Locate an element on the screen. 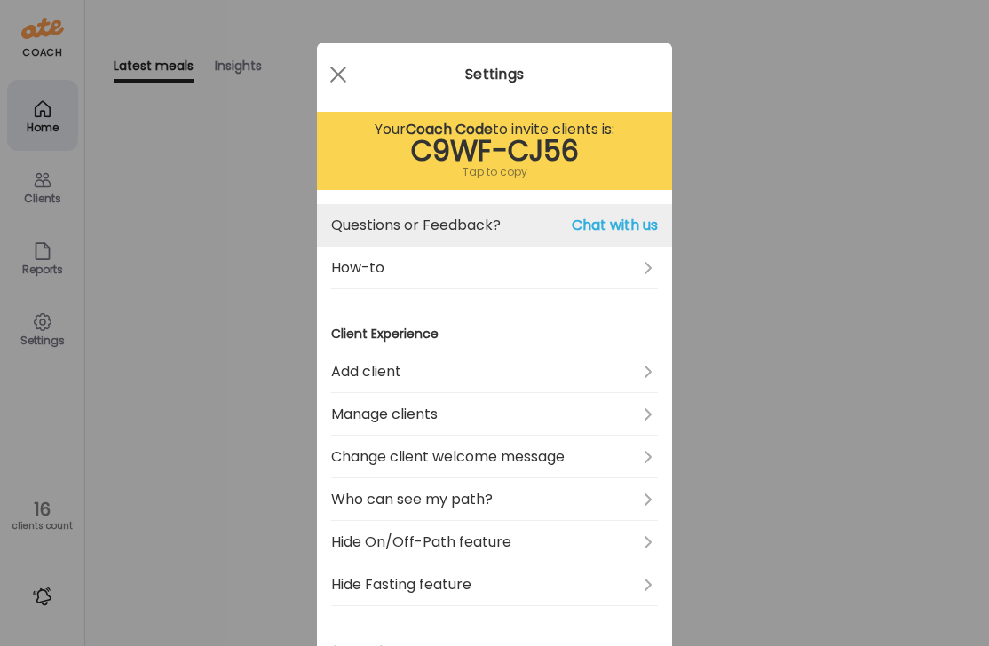 The height and width of the screenshot is (646, 989). span: Chat with us is located at coordinates (614, 225).